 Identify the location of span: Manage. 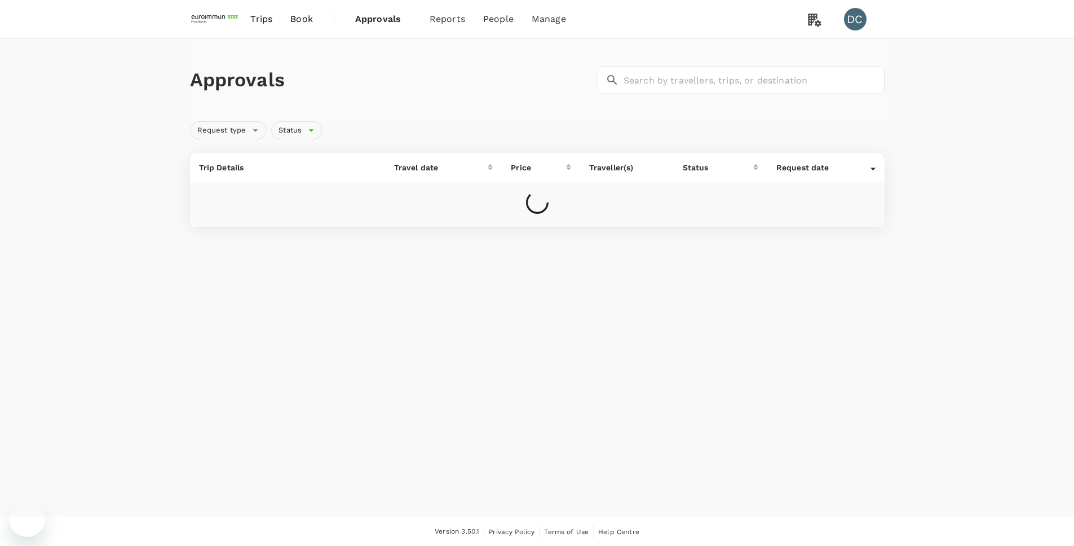
(549, 19).